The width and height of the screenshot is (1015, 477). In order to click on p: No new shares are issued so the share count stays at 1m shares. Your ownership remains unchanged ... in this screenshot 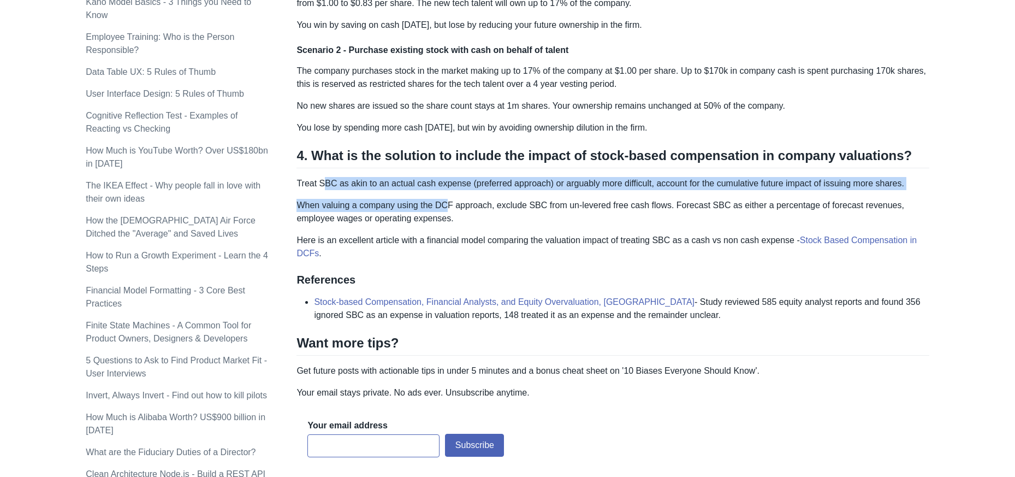, I will do `click(613, 106)`.